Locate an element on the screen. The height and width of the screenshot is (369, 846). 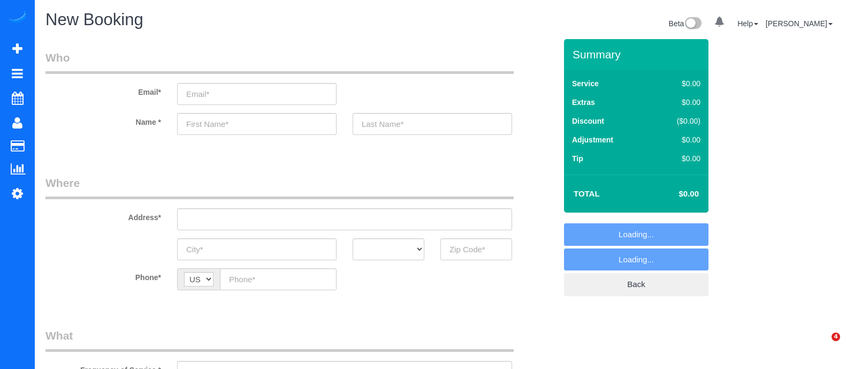
h3: Summary is located at coordinates (638, 54).